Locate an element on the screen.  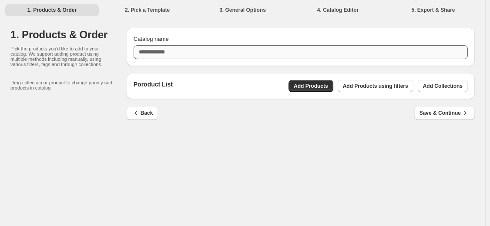
button: Save & Continue is located at coordinates (444, 113).